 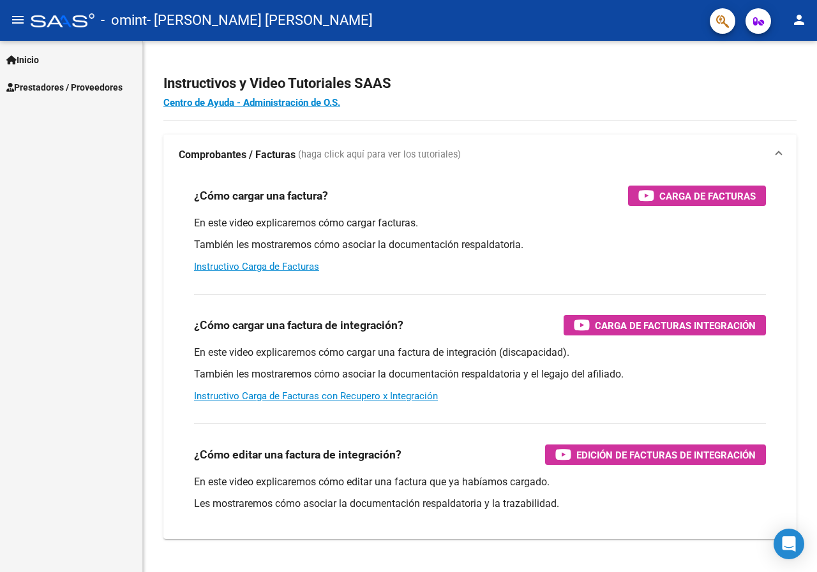 What do you see at coordinates (237, 155) in the screenshot?
I see `strong: Comprobantes / Facturas` at bounding box center [237, 155].